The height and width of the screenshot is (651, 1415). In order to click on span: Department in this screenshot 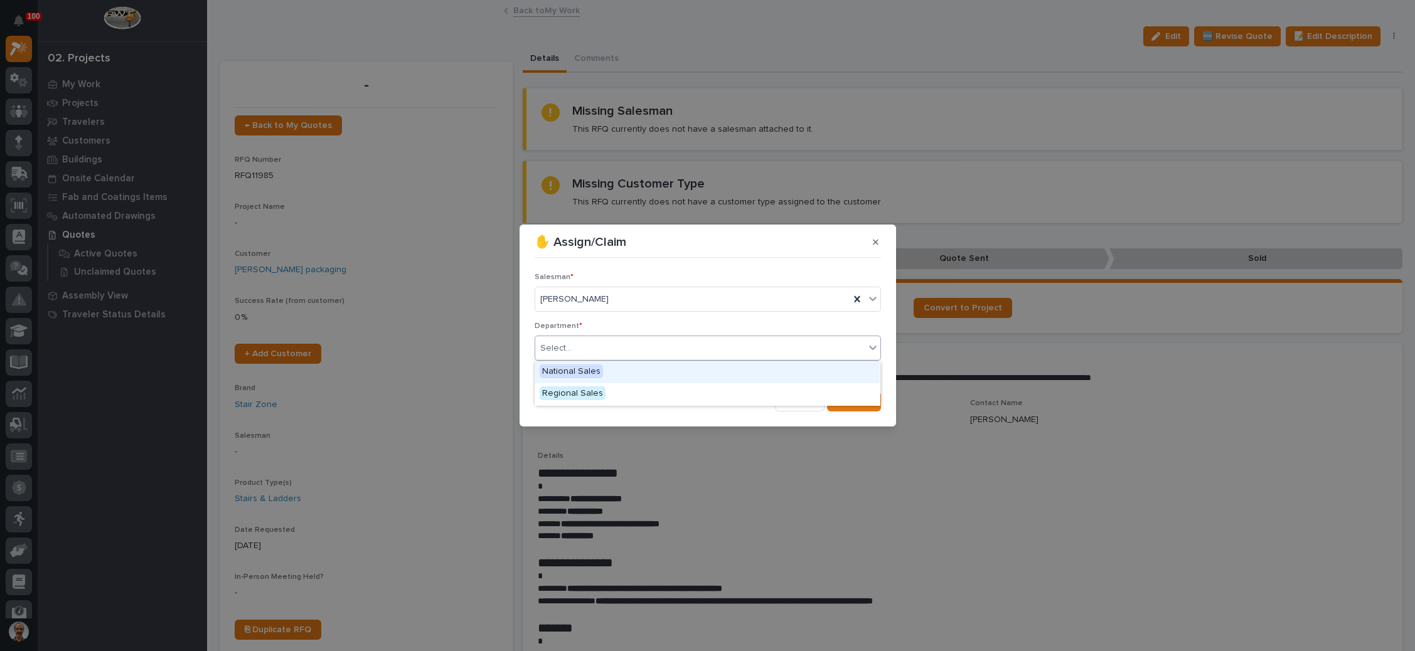, I will do `click(558, 326)`.